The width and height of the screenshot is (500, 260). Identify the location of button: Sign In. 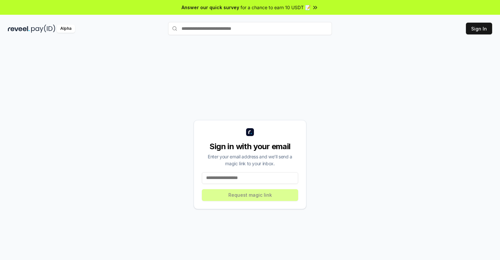
(479, 28).